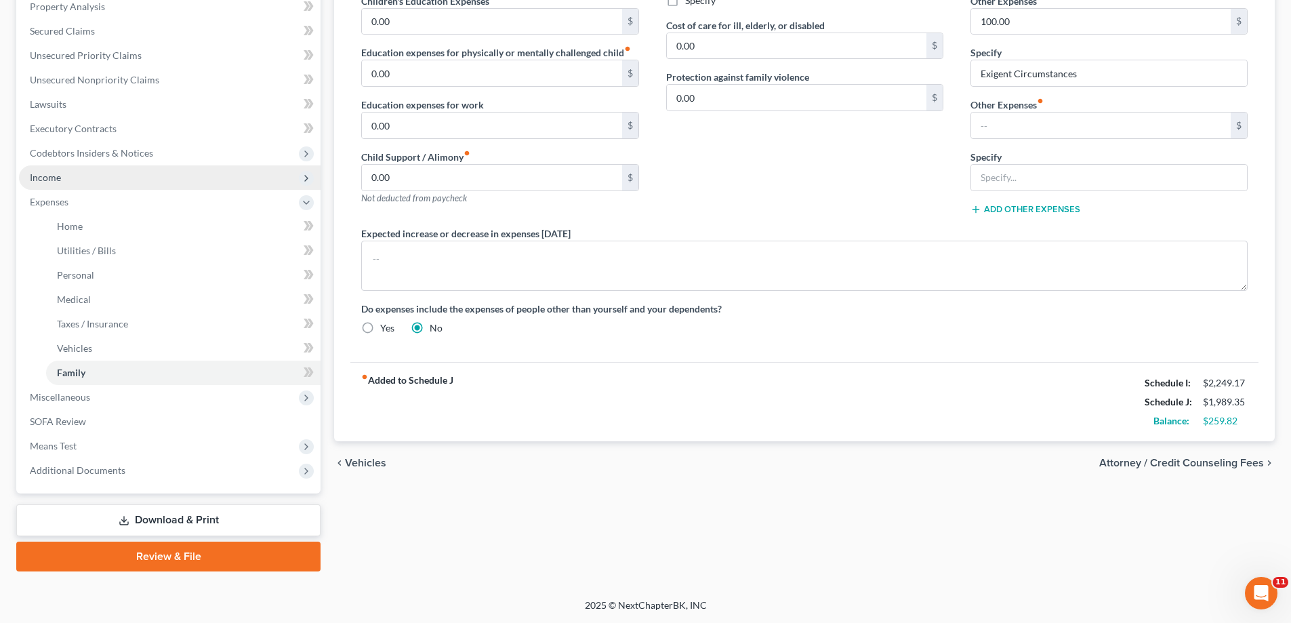 The image size is (1291, 623). What do you see at coordinates (1168, 382) in the screenshot?
I see `strong: Schedule I:` at bounding box center [1168, 382].